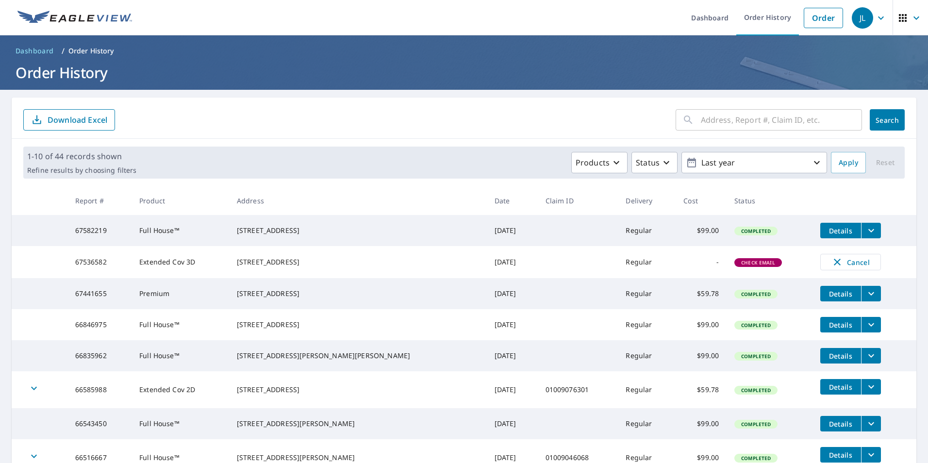  Describe the element at coordinates (100, 424) in the screenshot. I see `td: 66543450` at that location.